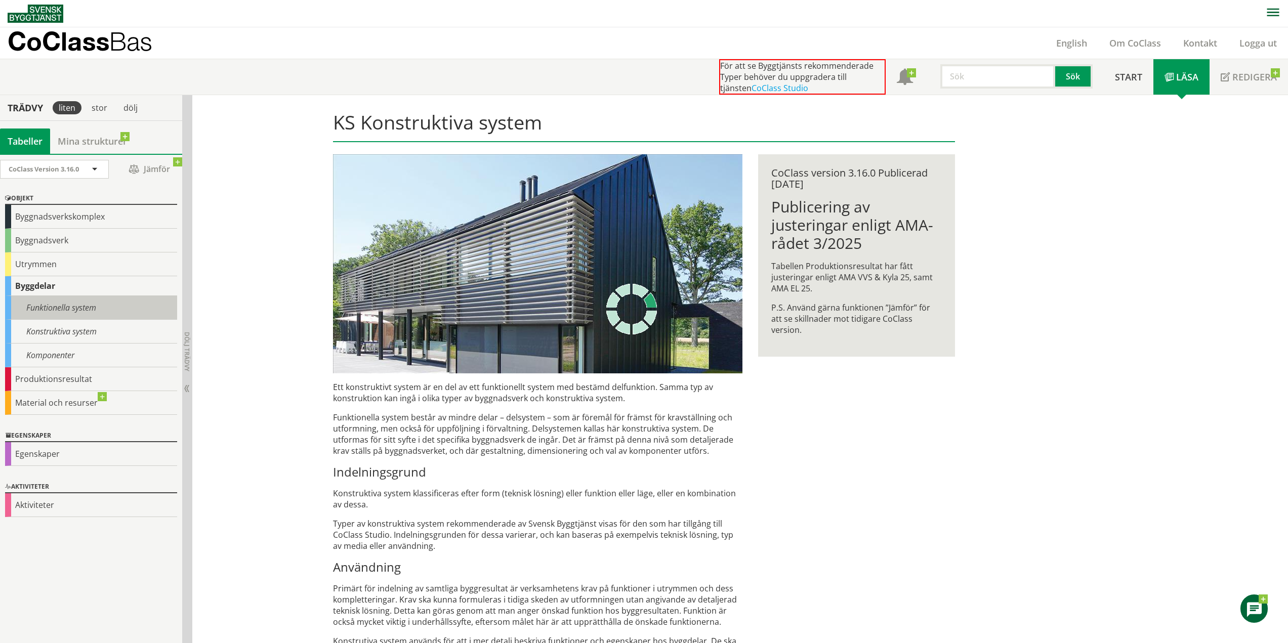 The height and width of the screenshot is (643, 1288). I want to click on div: Trädvy, so click(25, 108).